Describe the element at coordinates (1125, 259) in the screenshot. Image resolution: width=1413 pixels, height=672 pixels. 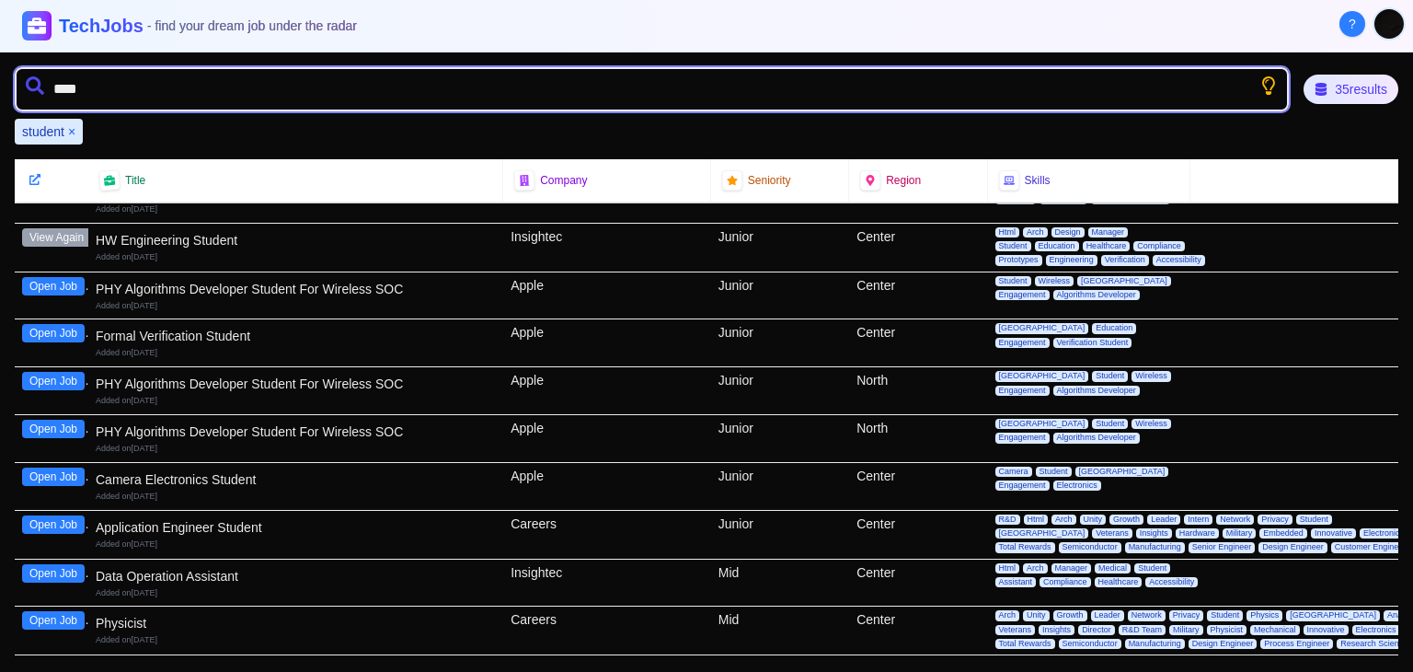
I see `span: Verification` at that location.